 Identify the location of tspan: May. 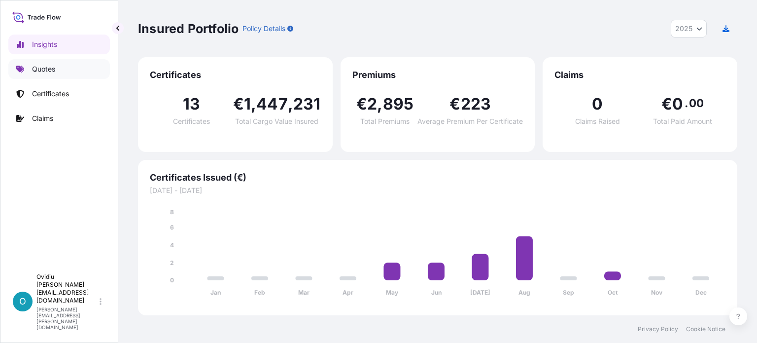
(392, 292).